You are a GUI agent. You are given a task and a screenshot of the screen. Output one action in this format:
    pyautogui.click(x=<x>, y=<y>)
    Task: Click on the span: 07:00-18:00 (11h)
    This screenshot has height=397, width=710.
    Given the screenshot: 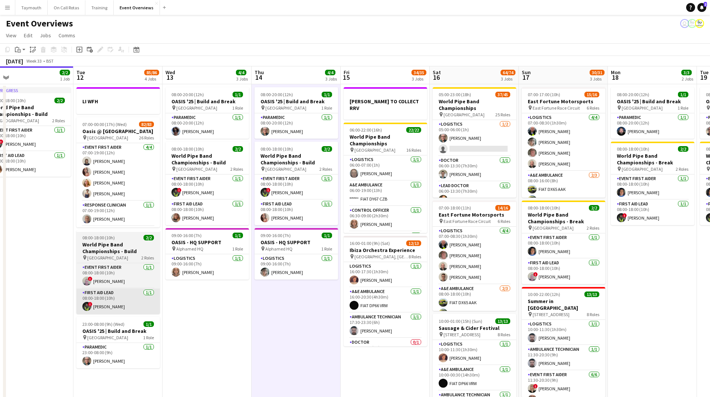 What is the action you would take?
    pyautogui.click(x=455, y=208)
    